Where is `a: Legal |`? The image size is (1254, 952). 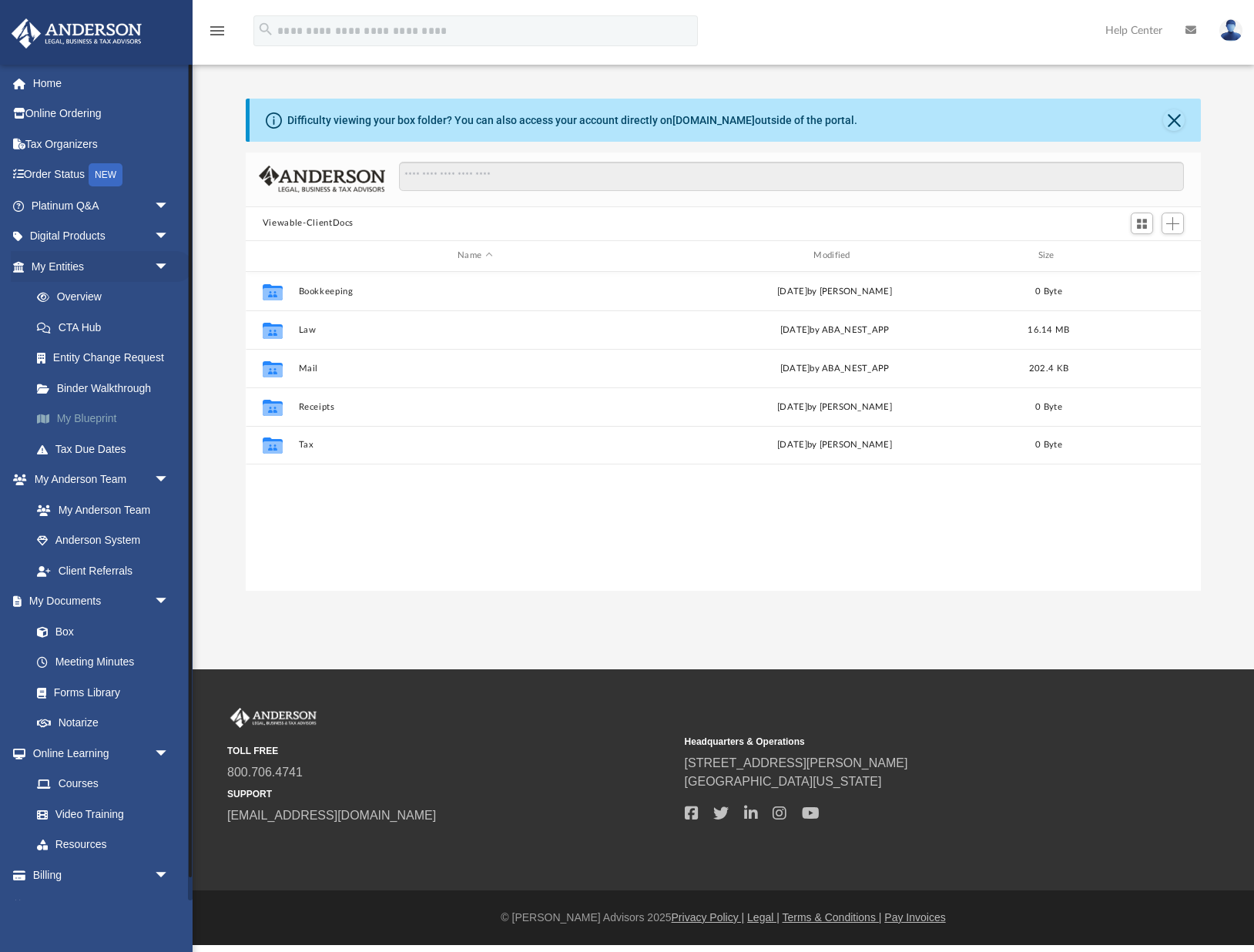 a: Legal | is located at coordinates (763, 917).